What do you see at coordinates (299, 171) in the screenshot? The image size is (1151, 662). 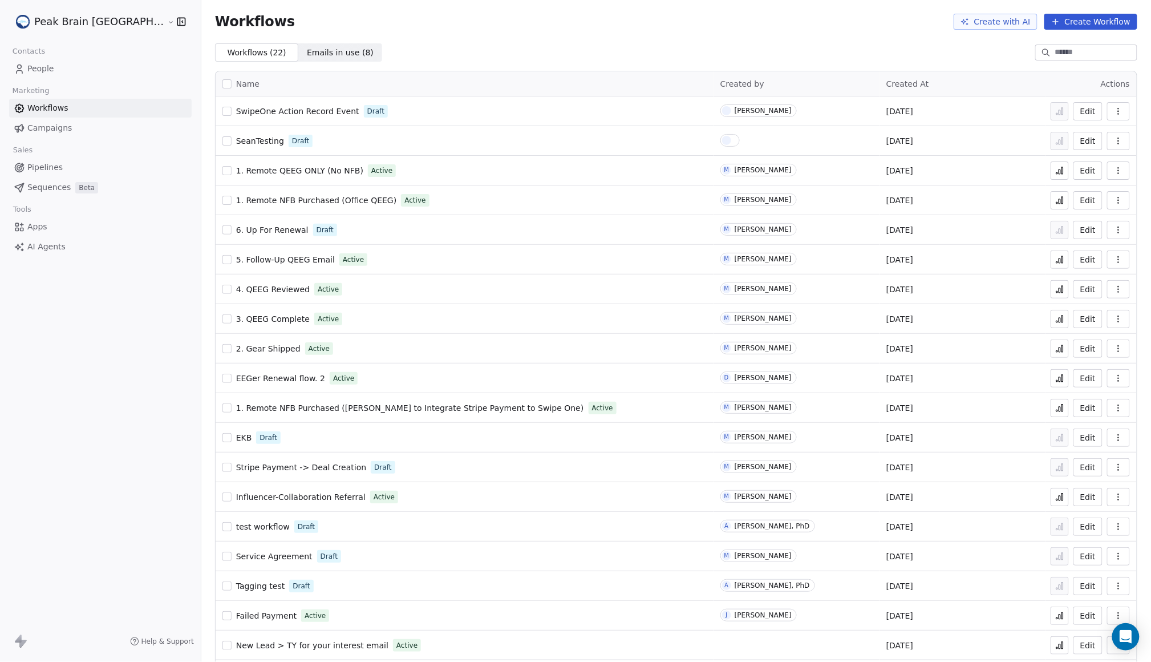 I see `span: 1. Remote QEEG ONLY (No NFB)` at bounding box center [299, 171].